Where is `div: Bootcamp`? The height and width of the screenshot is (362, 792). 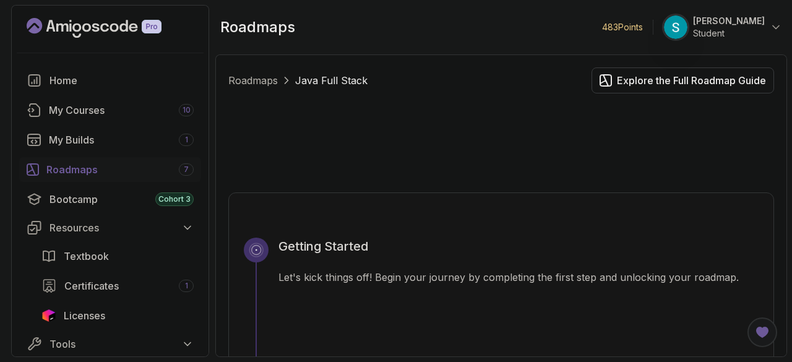
div: Bootcamp is located at coordinates (121, 199).